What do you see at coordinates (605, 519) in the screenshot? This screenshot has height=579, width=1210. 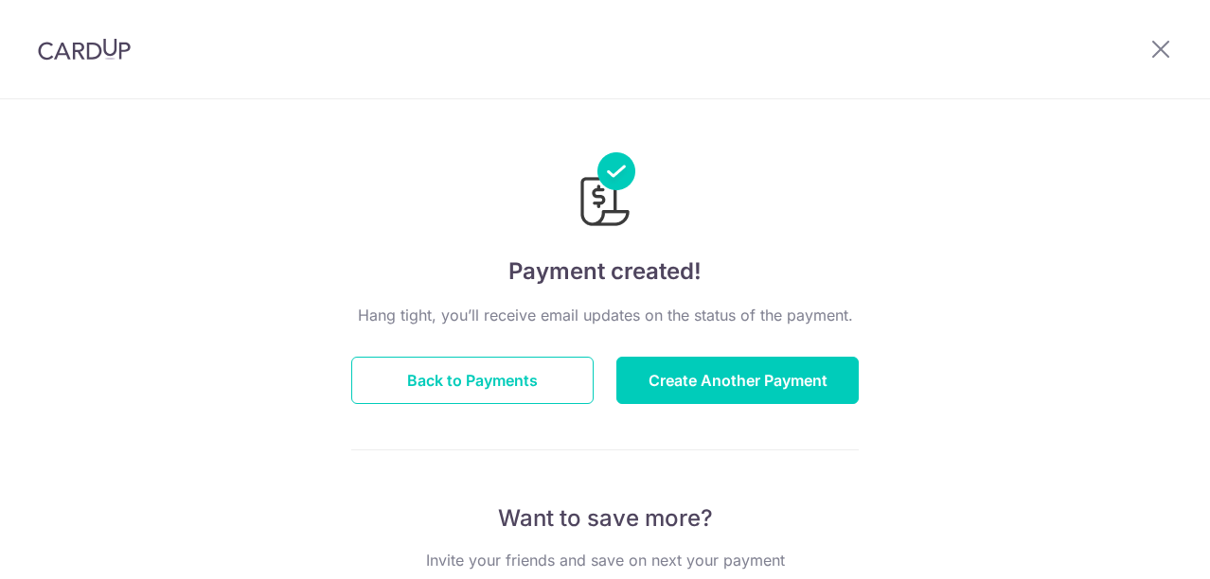 I see `p: Want to save more?` at bounding box center [605, 519].